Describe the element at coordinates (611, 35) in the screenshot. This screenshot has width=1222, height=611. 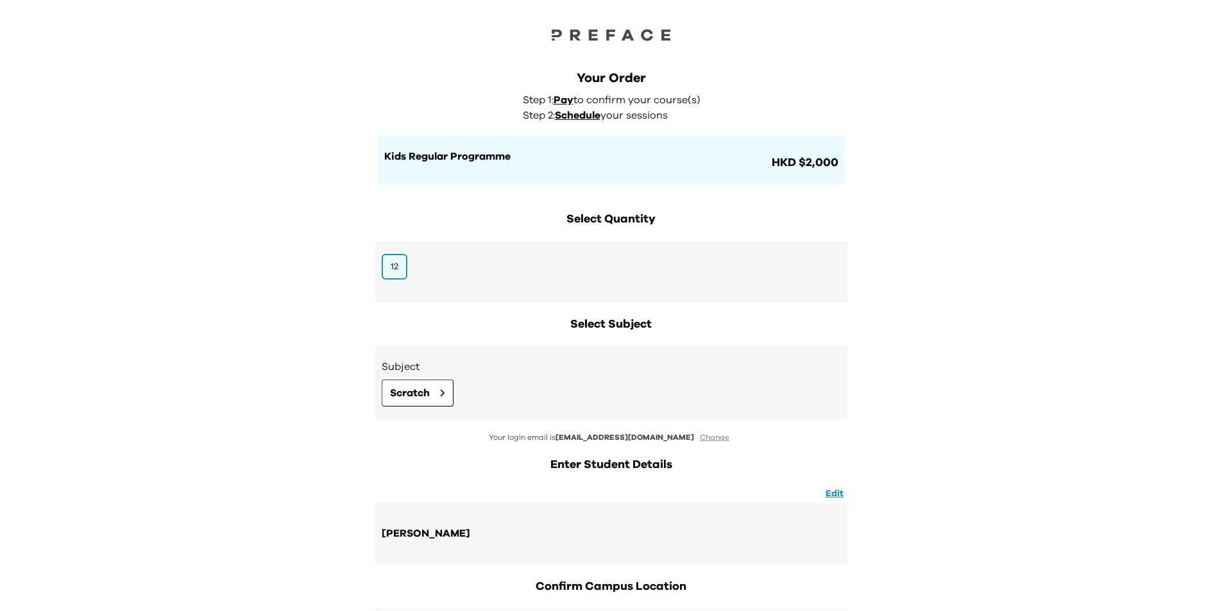
I see `img: Preface Logo` at that location.